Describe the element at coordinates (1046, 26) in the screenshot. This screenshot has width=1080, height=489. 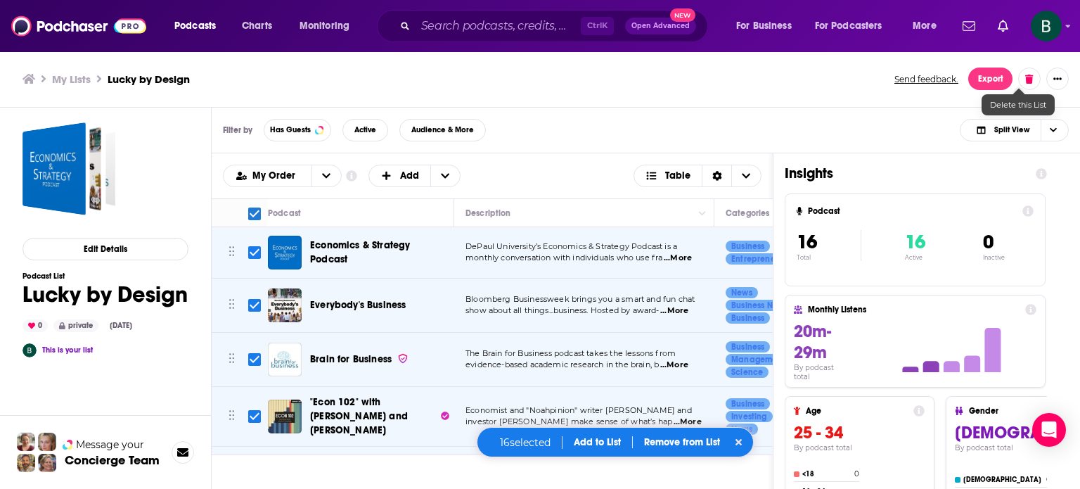
I see `span: Logged in as betsy46033` at that location.